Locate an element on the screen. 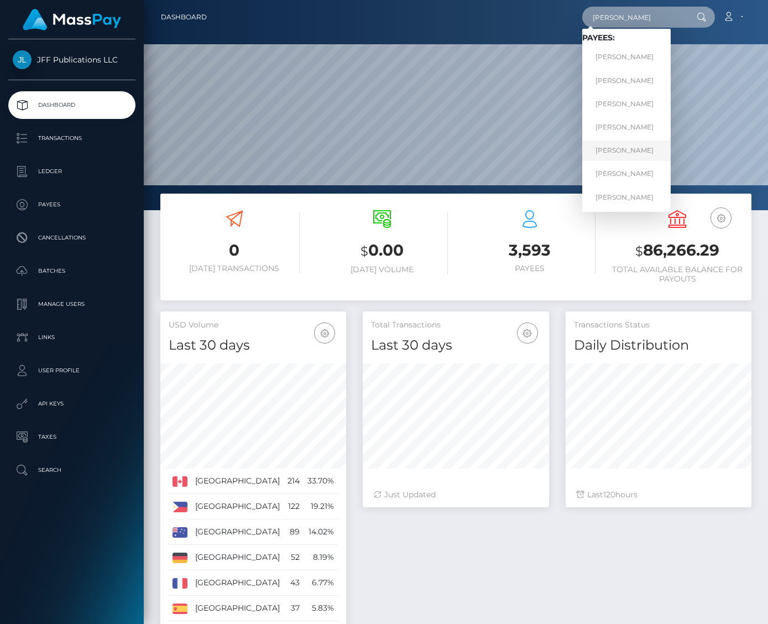  a: Transactions is located at coordinates (72, 138).